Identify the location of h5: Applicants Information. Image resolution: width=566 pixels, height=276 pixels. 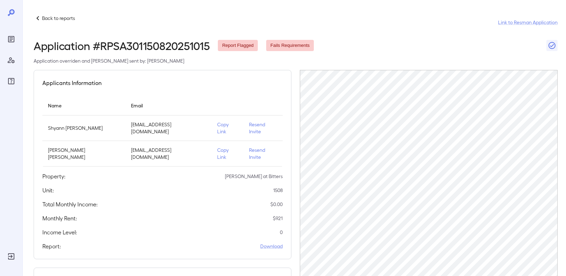
(72, 83).